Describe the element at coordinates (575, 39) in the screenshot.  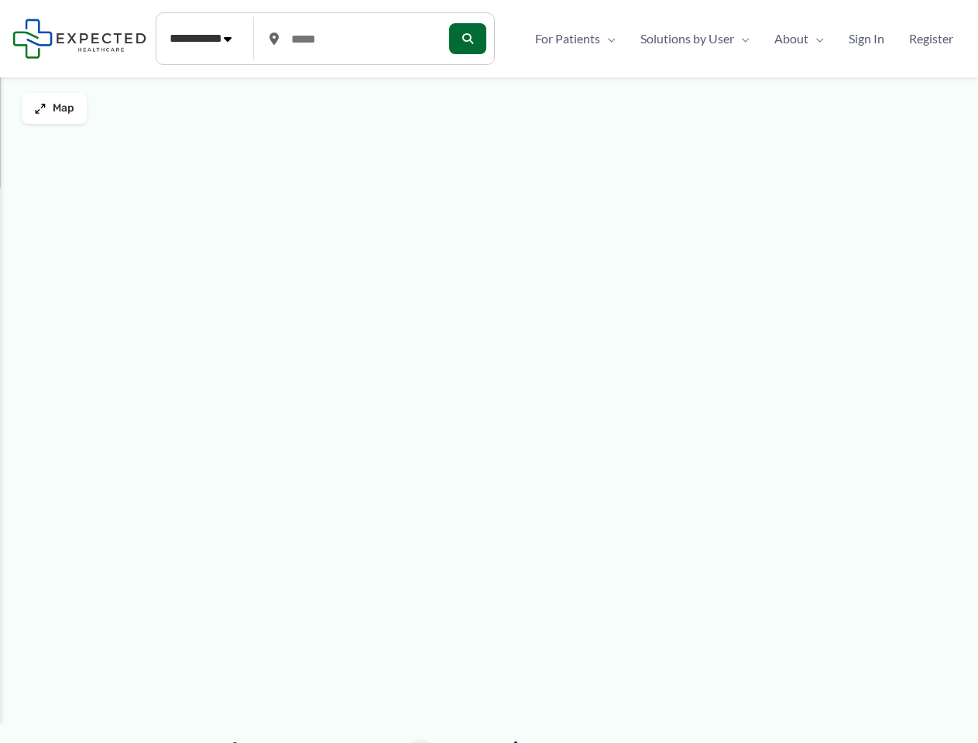
I see `a: For PatientsMenu Toggle` at that location.